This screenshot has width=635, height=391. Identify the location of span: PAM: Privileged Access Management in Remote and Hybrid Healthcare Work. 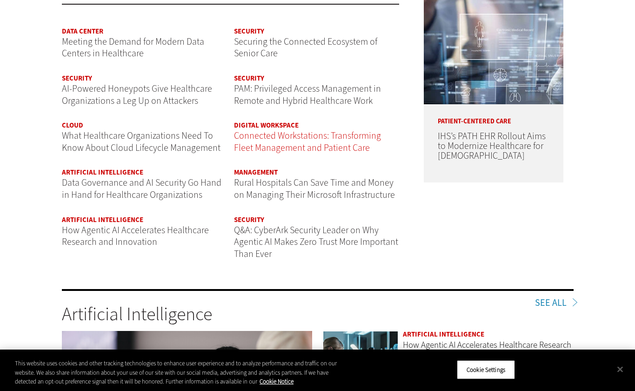
(308, 94).